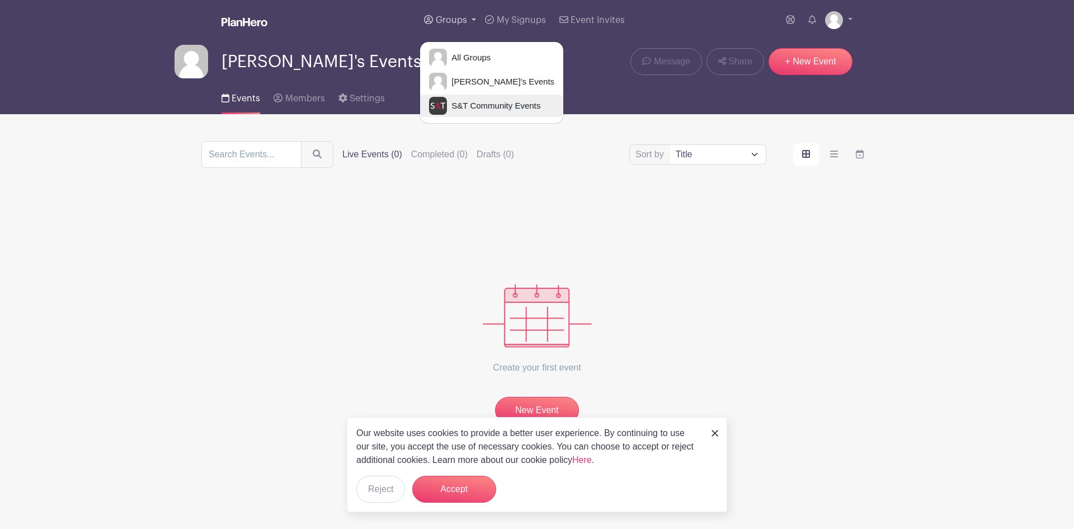 This screenshot has width=1074, height=529. Describe the element at coordinates (492, 106) in the screenshot. I see `a: S&T Community Events` at that location.